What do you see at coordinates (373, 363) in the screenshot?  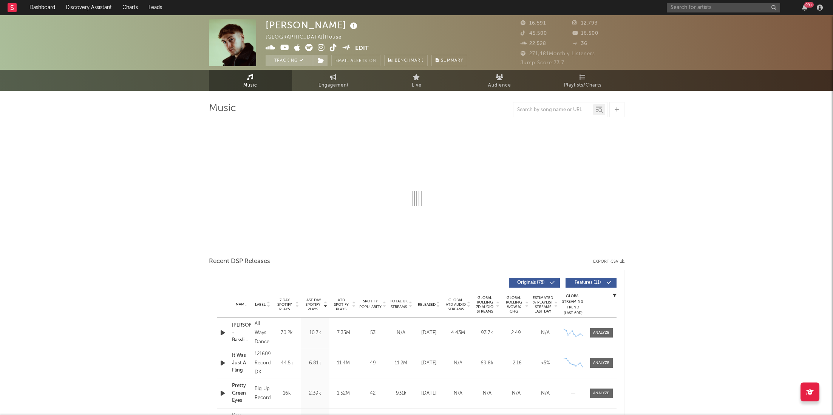 I see `div: 49` at bounding box center [373, 363].